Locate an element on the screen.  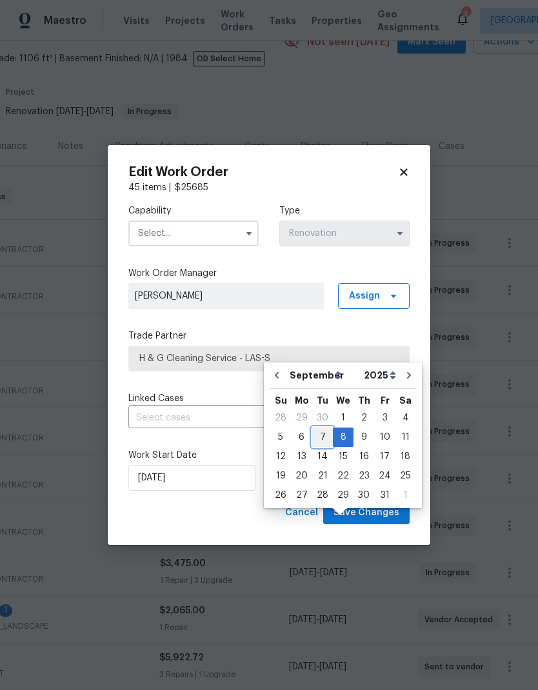
span: H & G Cleaning Service - LAS-S is located at coordinates (269, 359).